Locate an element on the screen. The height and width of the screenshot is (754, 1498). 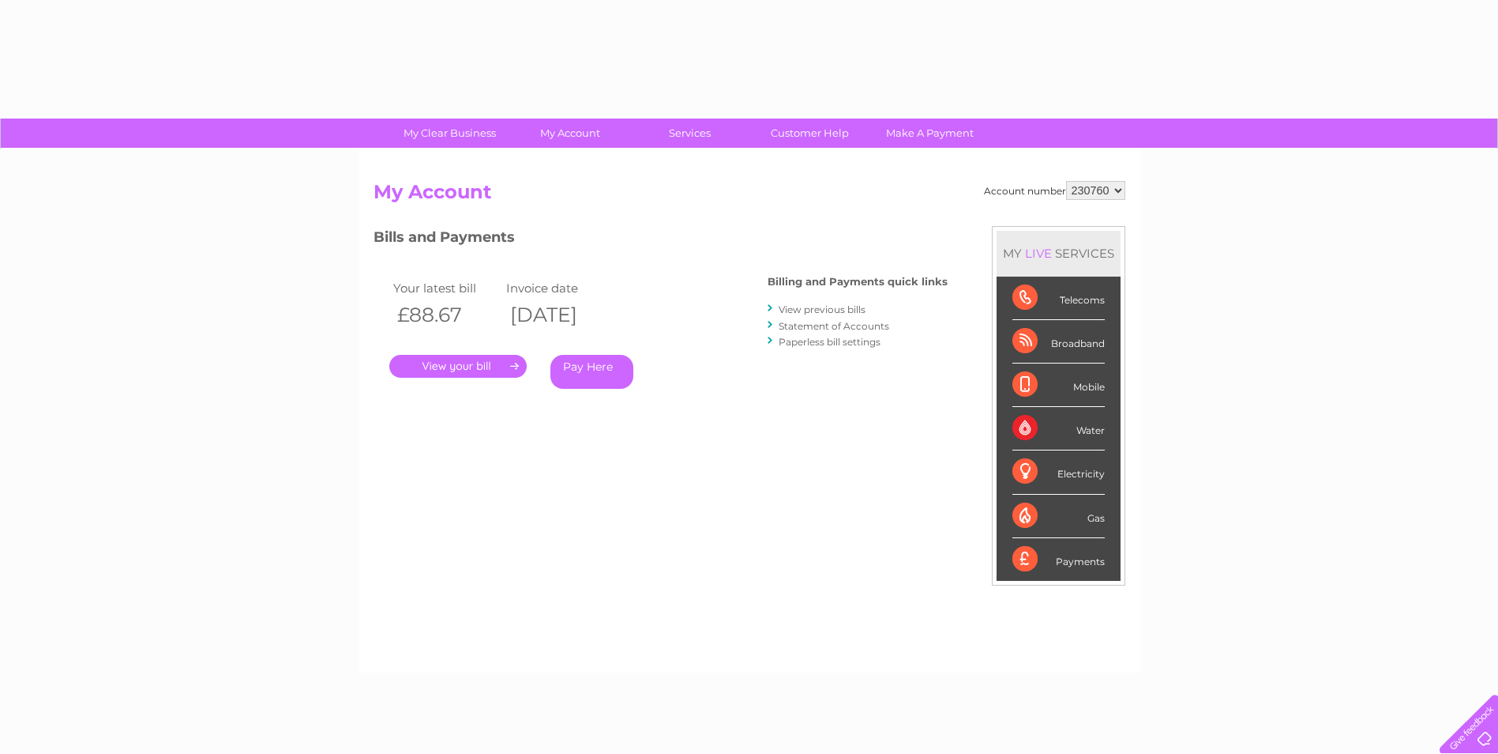
div: Account number is located at coordinates (1054, 190).